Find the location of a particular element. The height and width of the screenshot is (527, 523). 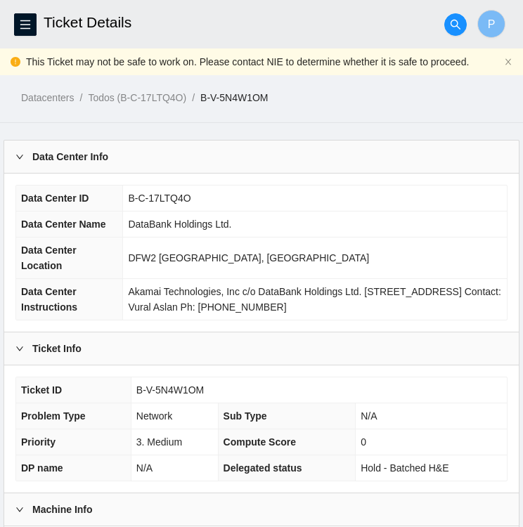

span: 0 is located at coordinates (364, 442).